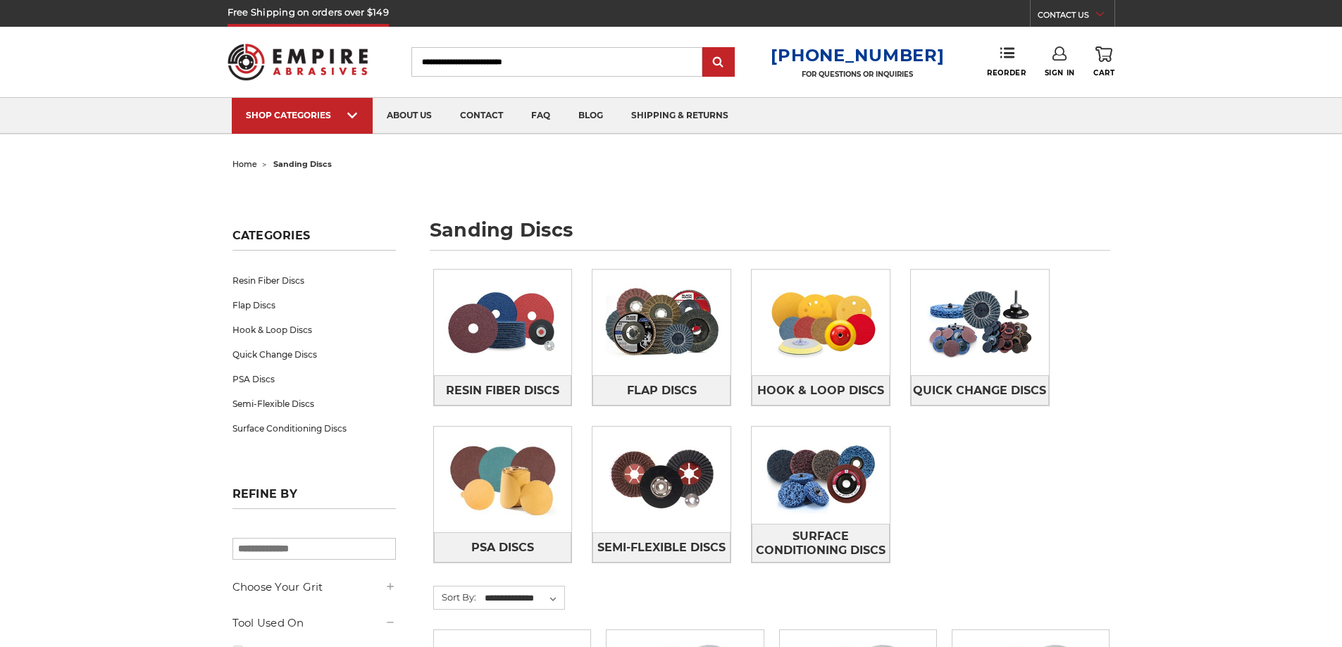 This screenshot has width=1342, height=647. I want to click on a: faq, so click(540, 116).